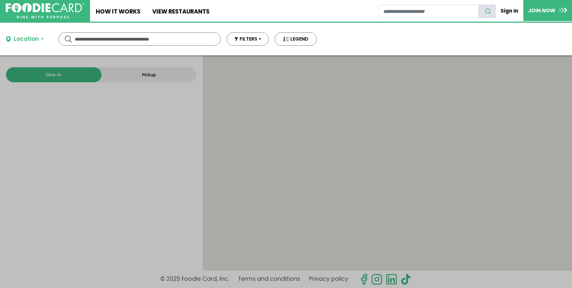 The width and height of the screenshot is (572, 288). What do you see at coordinates (296, 39) in the screenshot?
I see `button: LEGEND` at bounding box center [296, 39].